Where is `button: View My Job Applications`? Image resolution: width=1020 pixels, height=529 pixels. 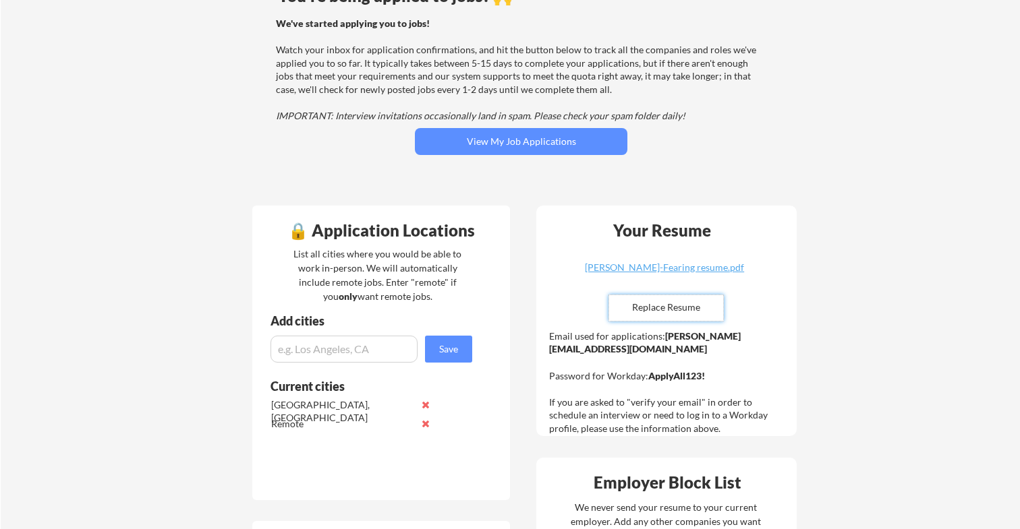 button: View My Job Applications is located at coordinates (521, 142).